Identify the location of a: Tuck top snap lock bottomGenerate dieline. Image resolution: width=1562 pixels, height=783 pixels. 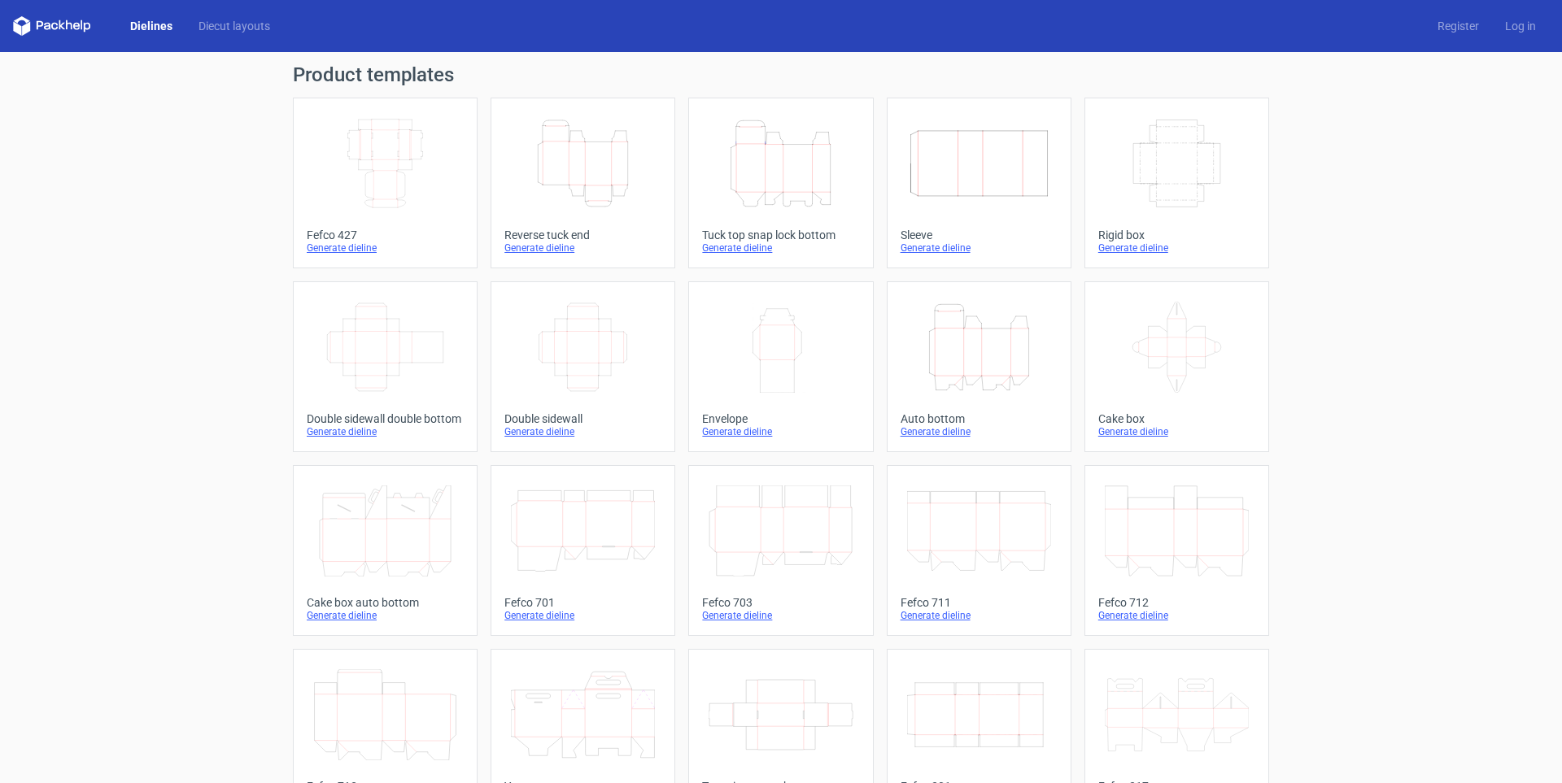
(780, 183).